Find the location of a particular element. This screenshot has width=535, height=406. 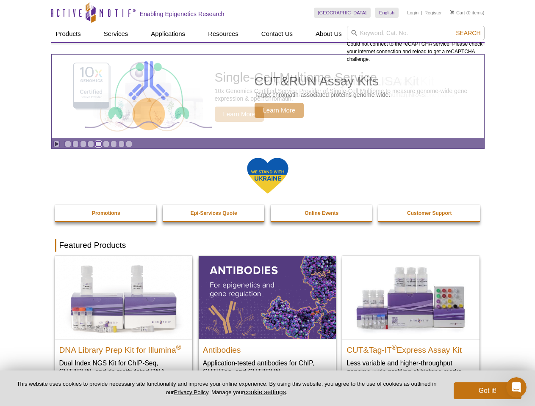

h2: CUT&Tag-IT Express Assay Kit is located at coordinates (411, 348).